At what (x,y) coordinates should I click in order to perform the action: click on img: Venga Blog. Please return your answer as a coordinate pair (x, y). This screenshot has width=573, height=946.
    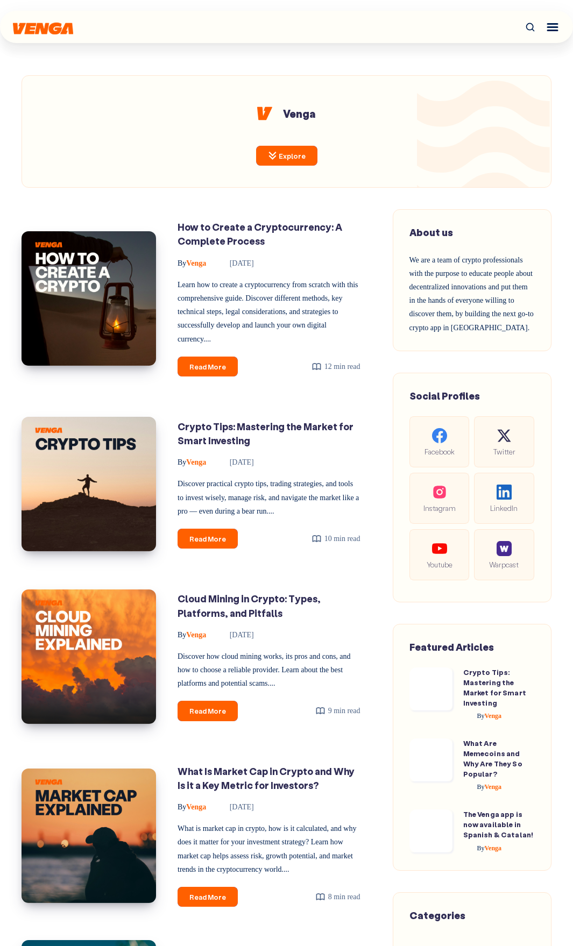
    Looking at the image, I should click on (43, 29).